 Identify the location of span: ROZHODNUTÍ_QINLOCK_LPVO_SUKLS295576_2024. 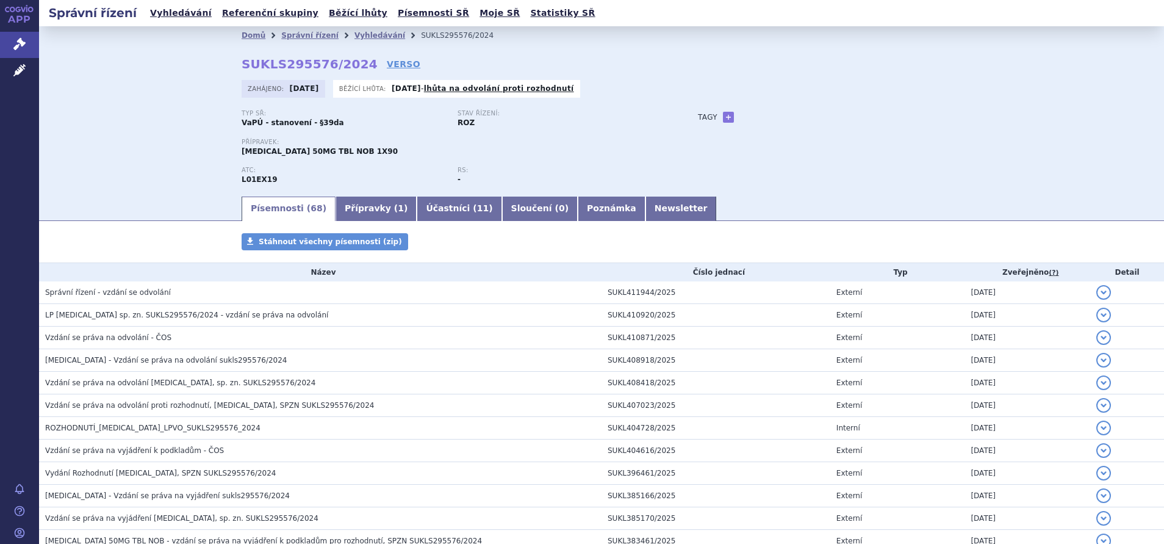
(153, 428).